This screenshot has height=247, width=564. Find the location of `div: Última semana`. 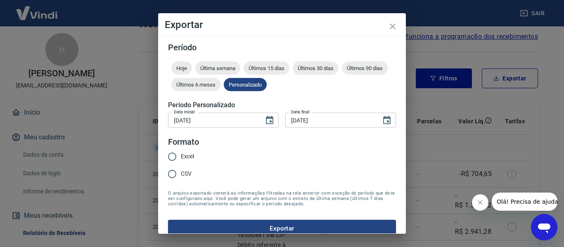

div: Última semana is located at coordinates (218, 68).